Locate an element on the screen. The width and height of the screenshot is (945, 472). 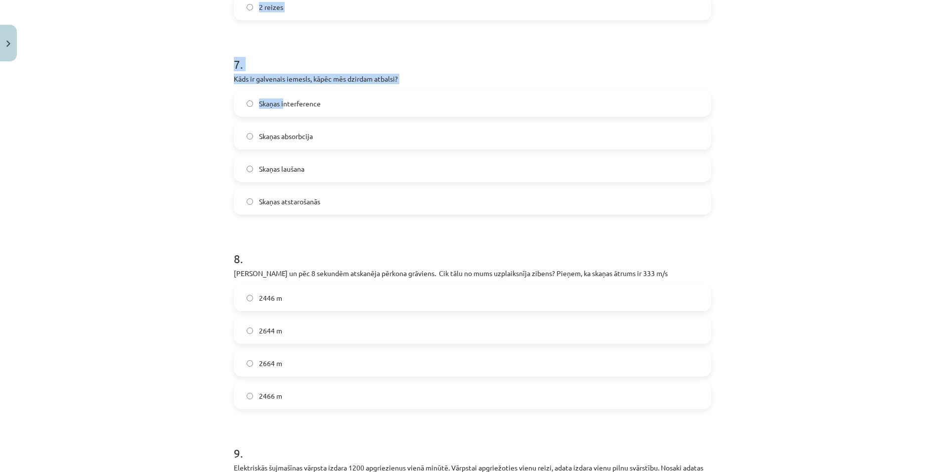
span: 2446 m is located at coordinates (270, 298).